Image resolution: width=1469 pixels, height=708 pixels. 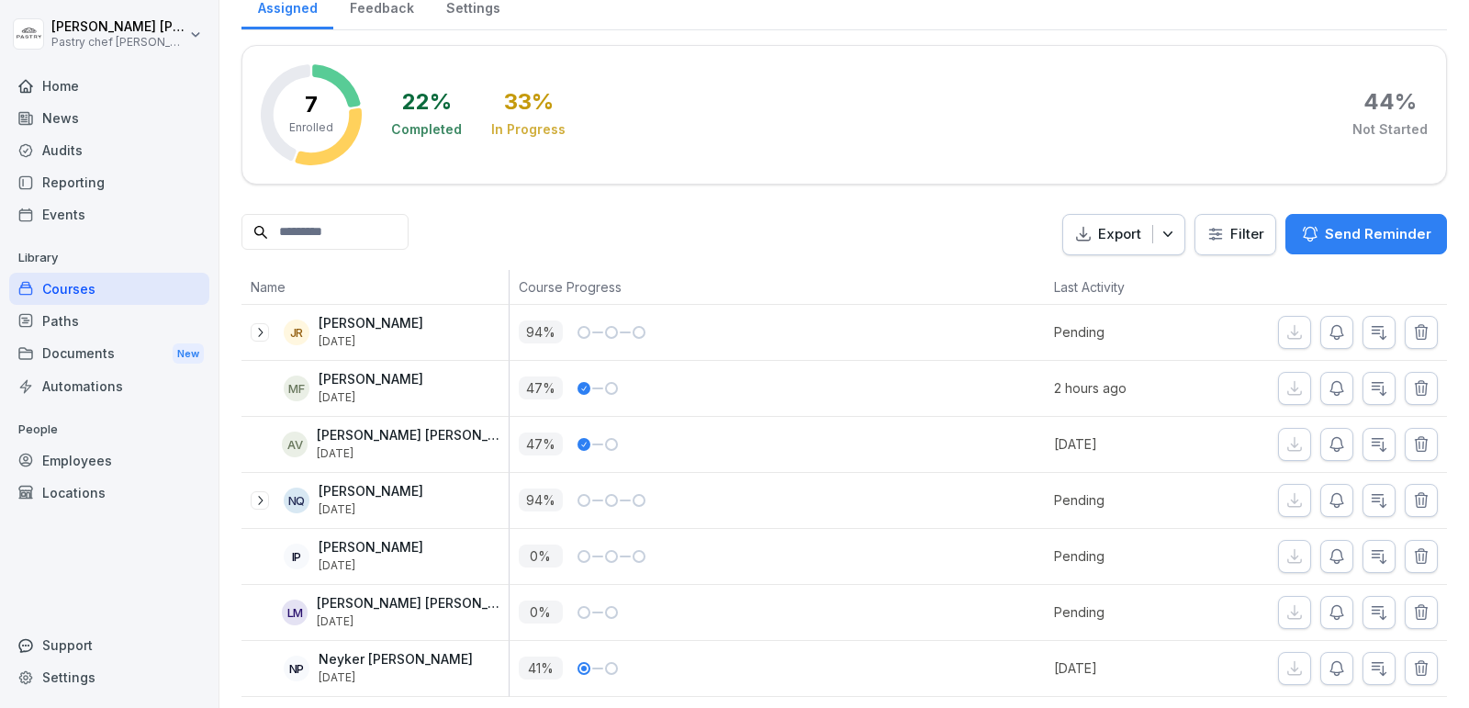 I want to click on div: Completed, so click(x=426, y=129).